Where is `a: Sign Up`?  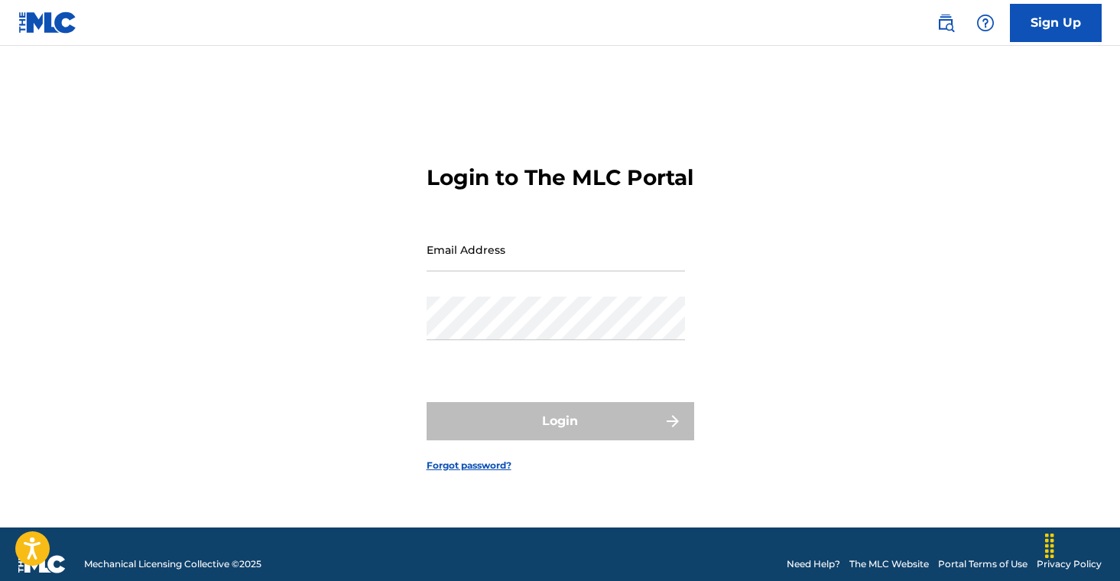 a: Sign Up is located at coordinates (1055, 23).